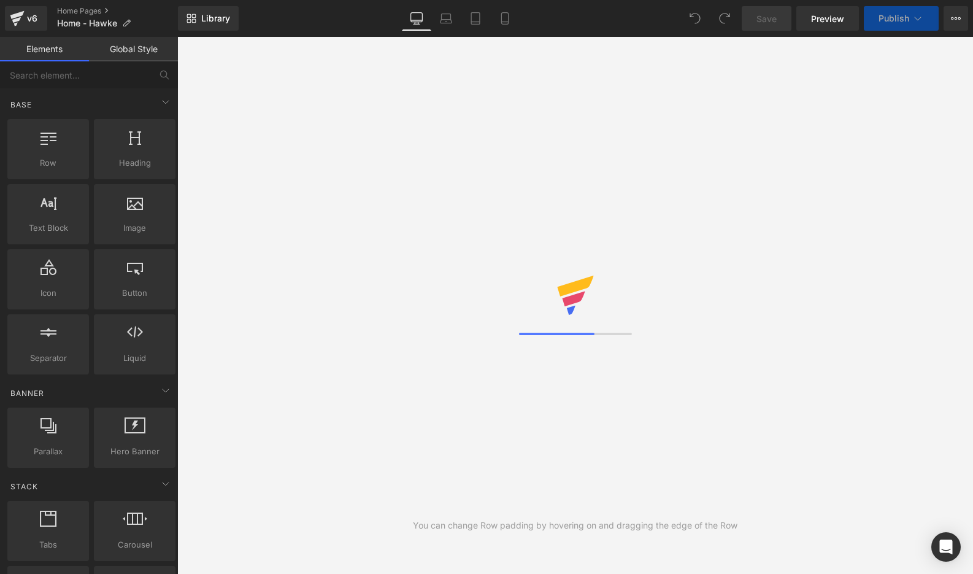 This screenshot has height=574, width=973. I want to click on span: Button, so click(134, 293).